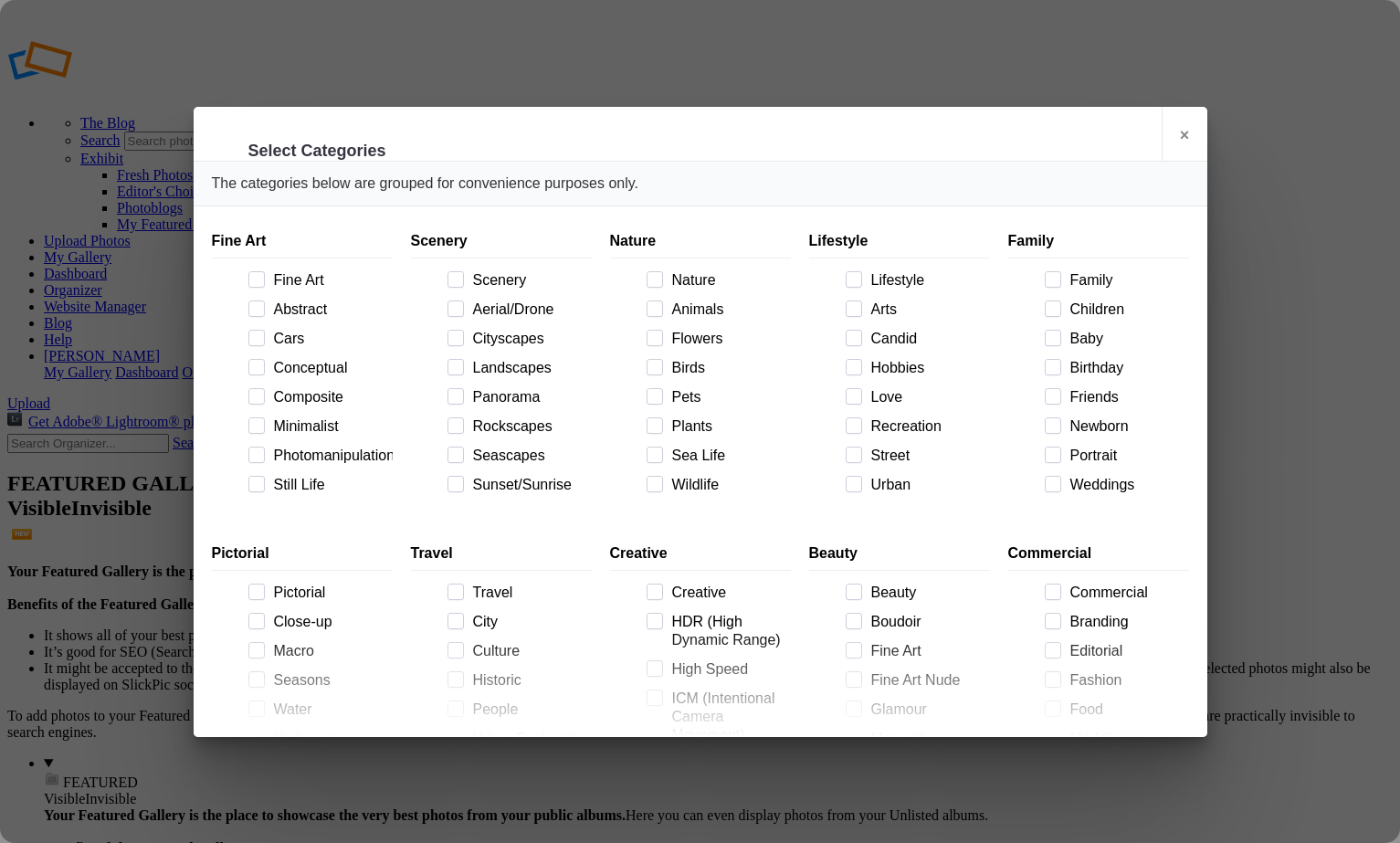 This screenshot has width=1400, height=843. Describe the element at coordinates (528, 739) in the screenshot. I see `span: Urban Exploration` at that location.